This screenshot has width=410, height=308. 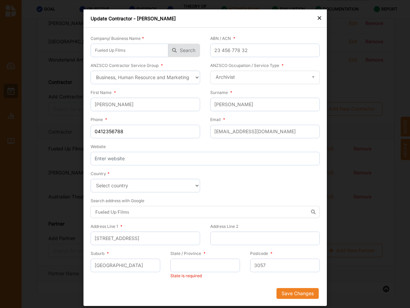 I want to click on label: Address Line 1, so click(x=106, y=226).